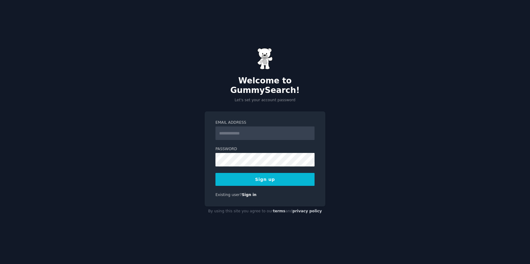 The width and height of the screenshot is (530, 264). What do you see at coordinates (265, 123) in the screenshot?
I see `label: Email Address` at bounding box center [265, 123].